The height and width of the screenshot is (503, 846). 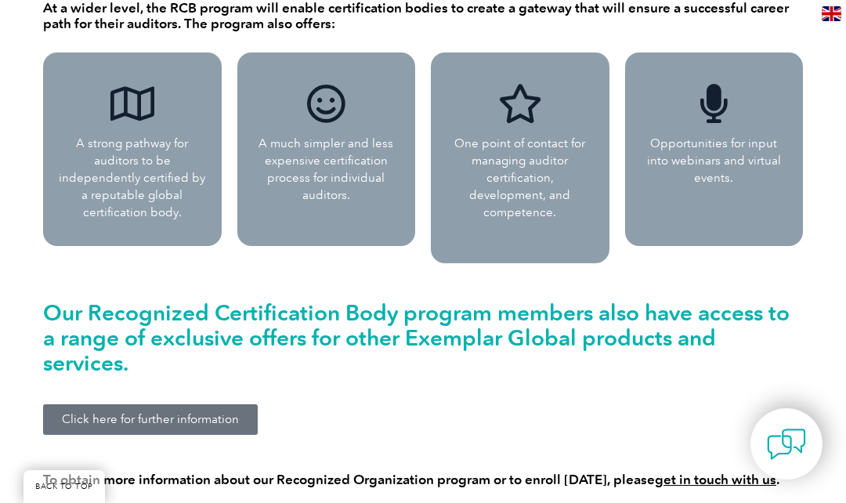 I want to click on span: Click here for further information, so click(x=150, y=419).